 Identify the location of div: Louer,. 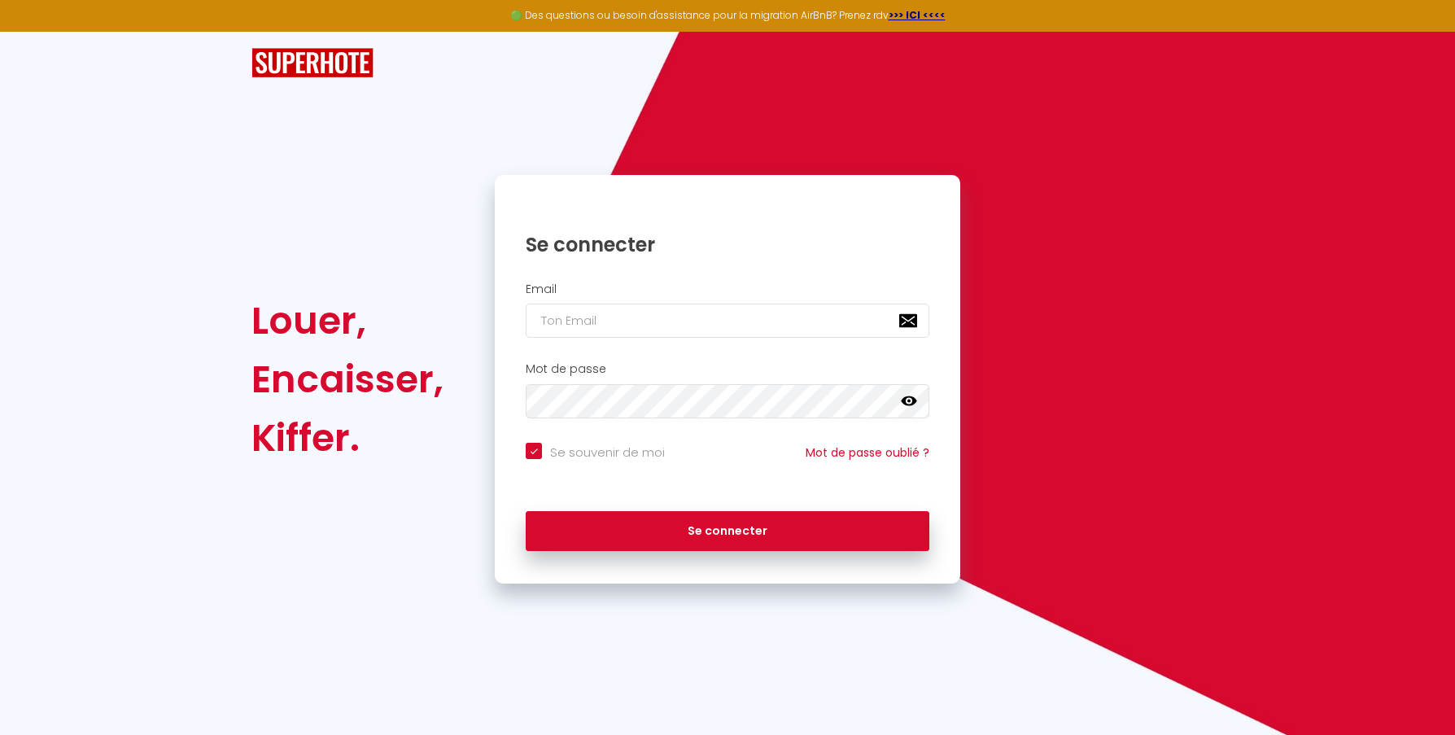
(347, 321).